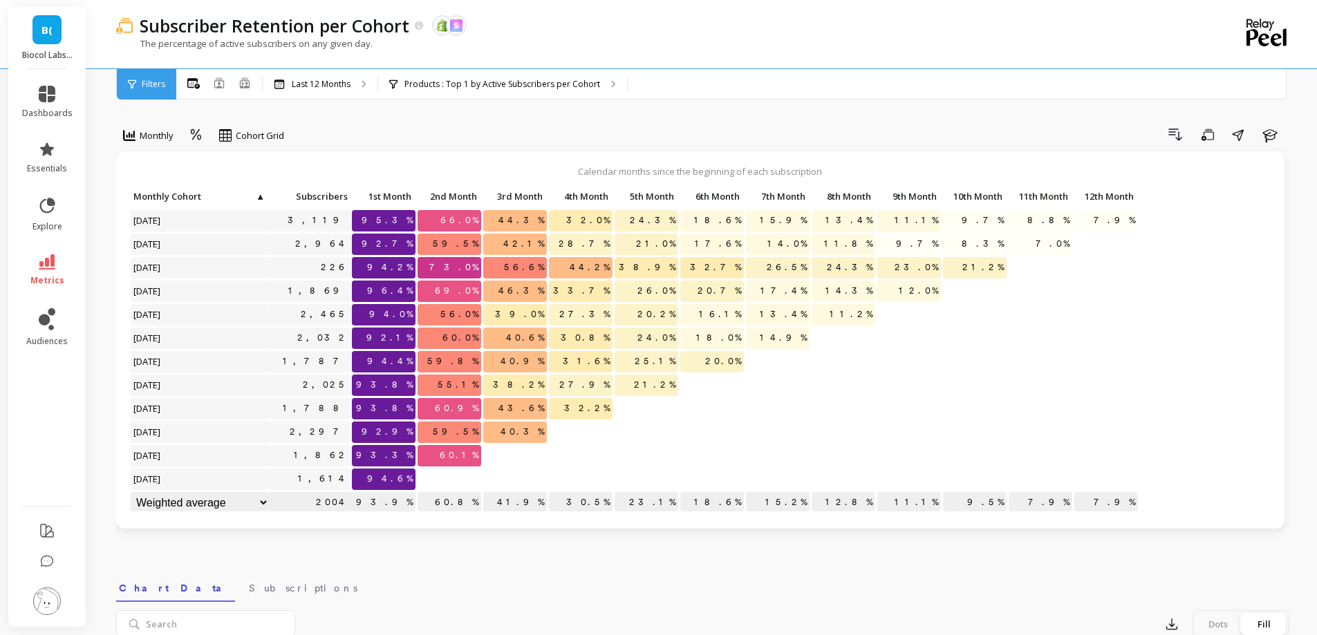  Describe the element at coordinates (1048, 221) in the screenshot. I see `span: 8.8%` at that location.